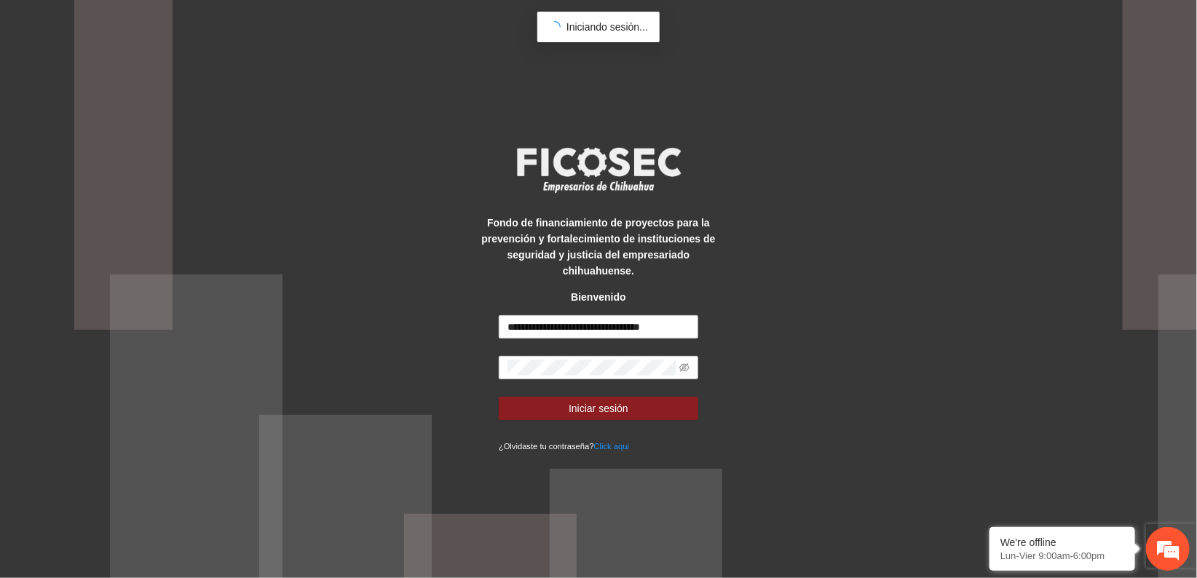 The image size is (1197, 578). What do you see at coordinates (599, 170) in the screenshot?
I see `img: logo` at bounding box center [599, 170].